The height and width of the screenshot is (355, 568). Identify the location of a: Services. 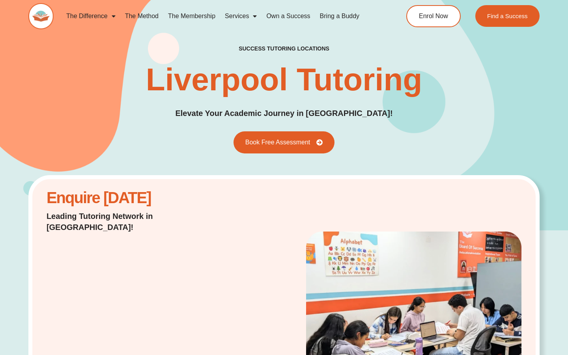
(240, 16).